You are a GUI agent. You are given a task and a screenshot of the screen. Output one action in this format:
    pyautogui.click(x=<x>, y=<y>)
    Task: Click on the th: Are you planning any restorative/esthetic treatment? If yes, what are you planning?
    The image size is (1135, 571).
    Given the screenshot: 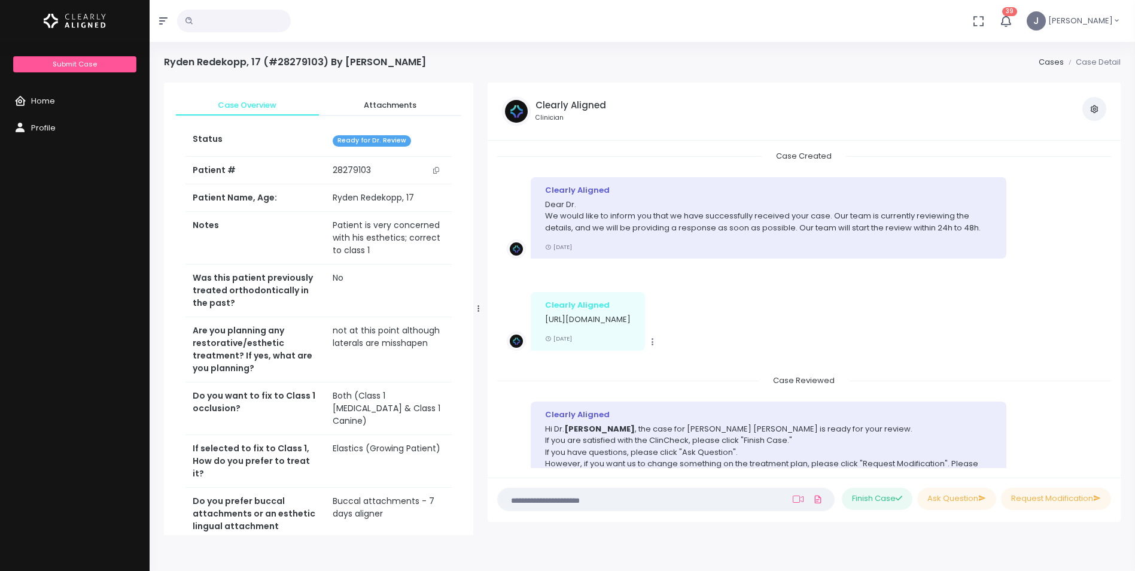 What is the action you would take?
    pyautogui.click(x=256, y=350)
    